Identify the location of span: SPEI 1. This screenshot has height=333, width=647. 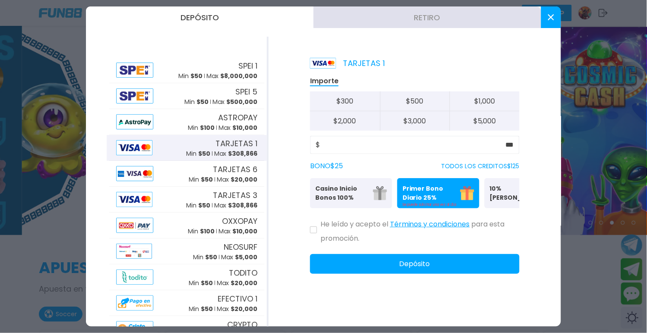
(248, 66).